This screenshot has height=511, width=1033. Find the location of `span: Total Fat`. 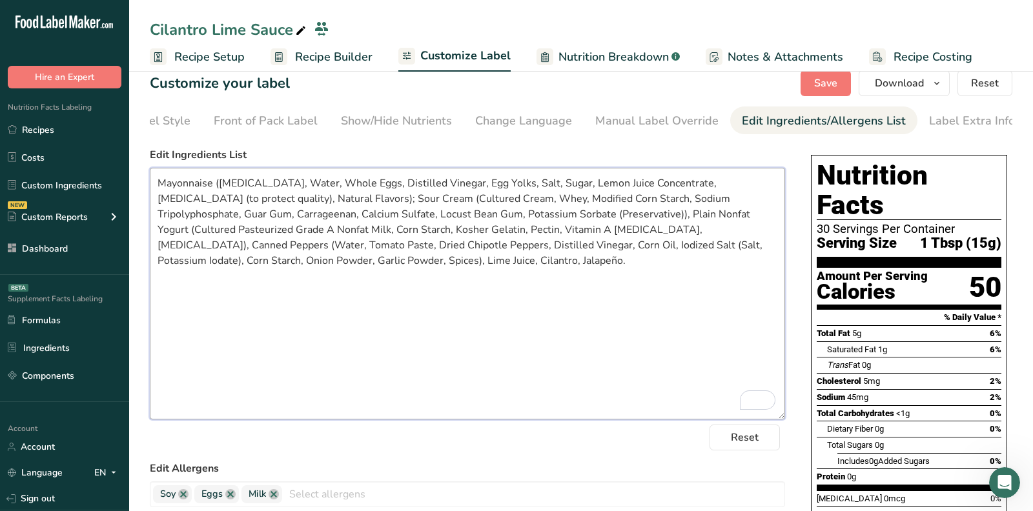

span: Total Fat is located at coordinates (834, 333).